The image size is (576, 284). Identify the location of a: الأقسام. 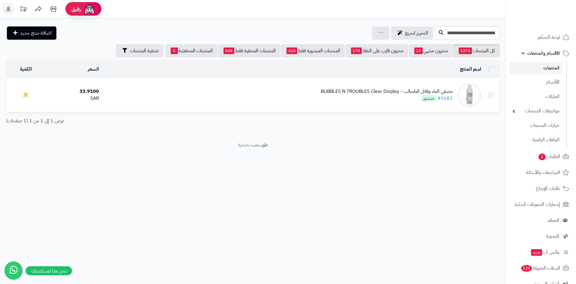
(536, 82).